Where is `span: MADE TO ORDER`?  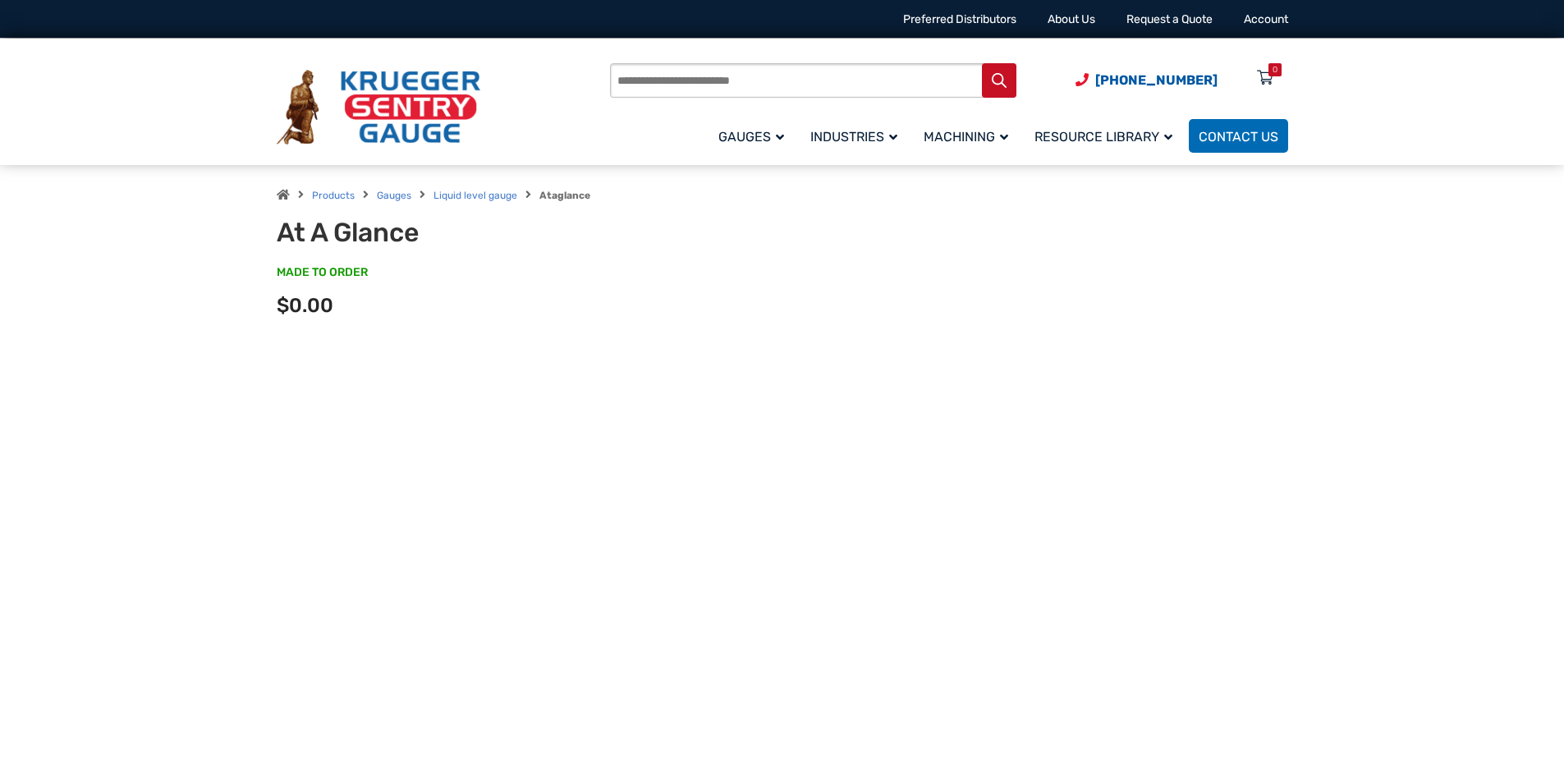 span: MADE TO ORDER is located at coordinates (322, 273).